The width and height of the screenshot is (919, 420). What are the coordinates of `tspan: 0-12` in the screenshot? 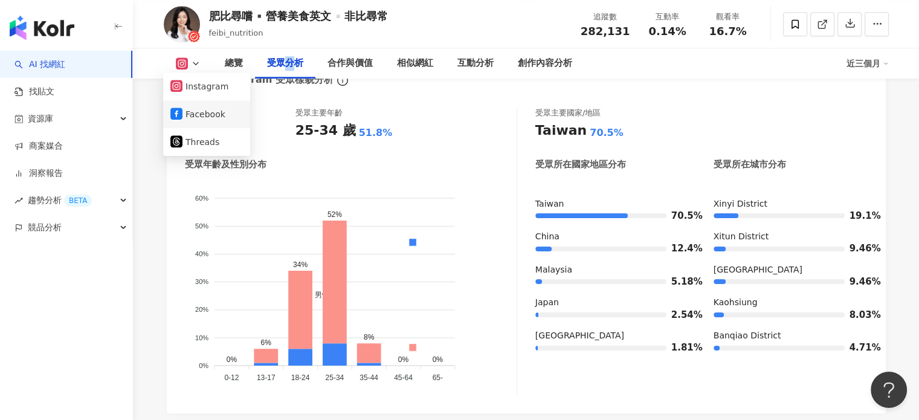 It's located at (231, 378).